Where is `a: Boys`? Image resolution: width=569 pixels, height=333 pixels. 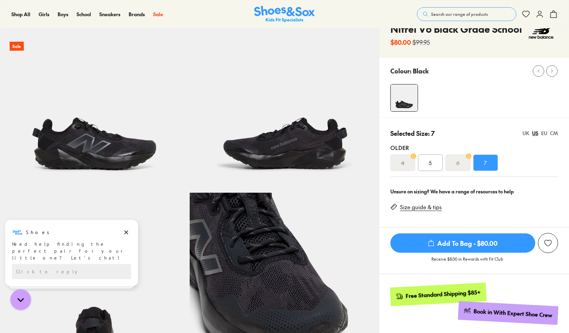
a: Boys is located at coordinates (63, 14).